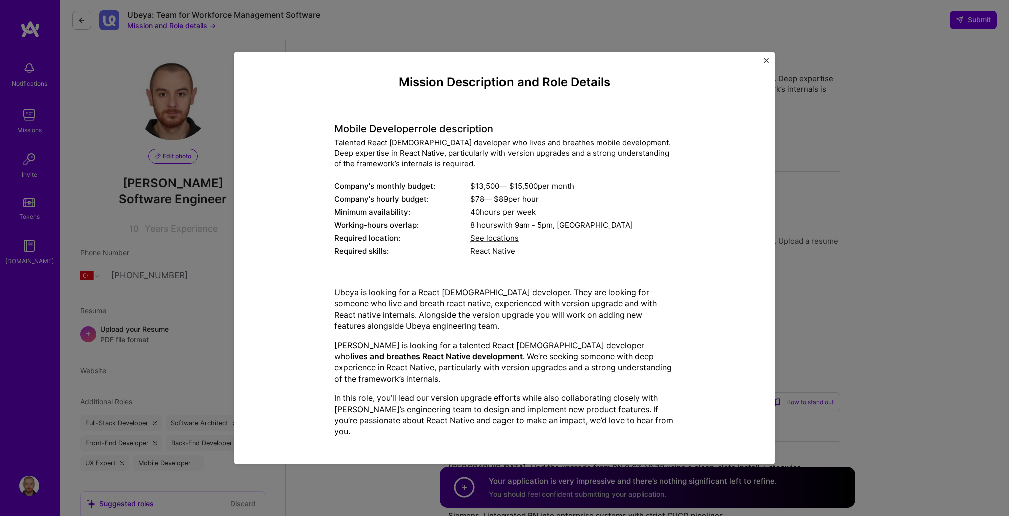 This screenshot has width=1009, height=516. Describe the element at coordinates (767, 63) in the screenshot. I see `button: Close` at that location.